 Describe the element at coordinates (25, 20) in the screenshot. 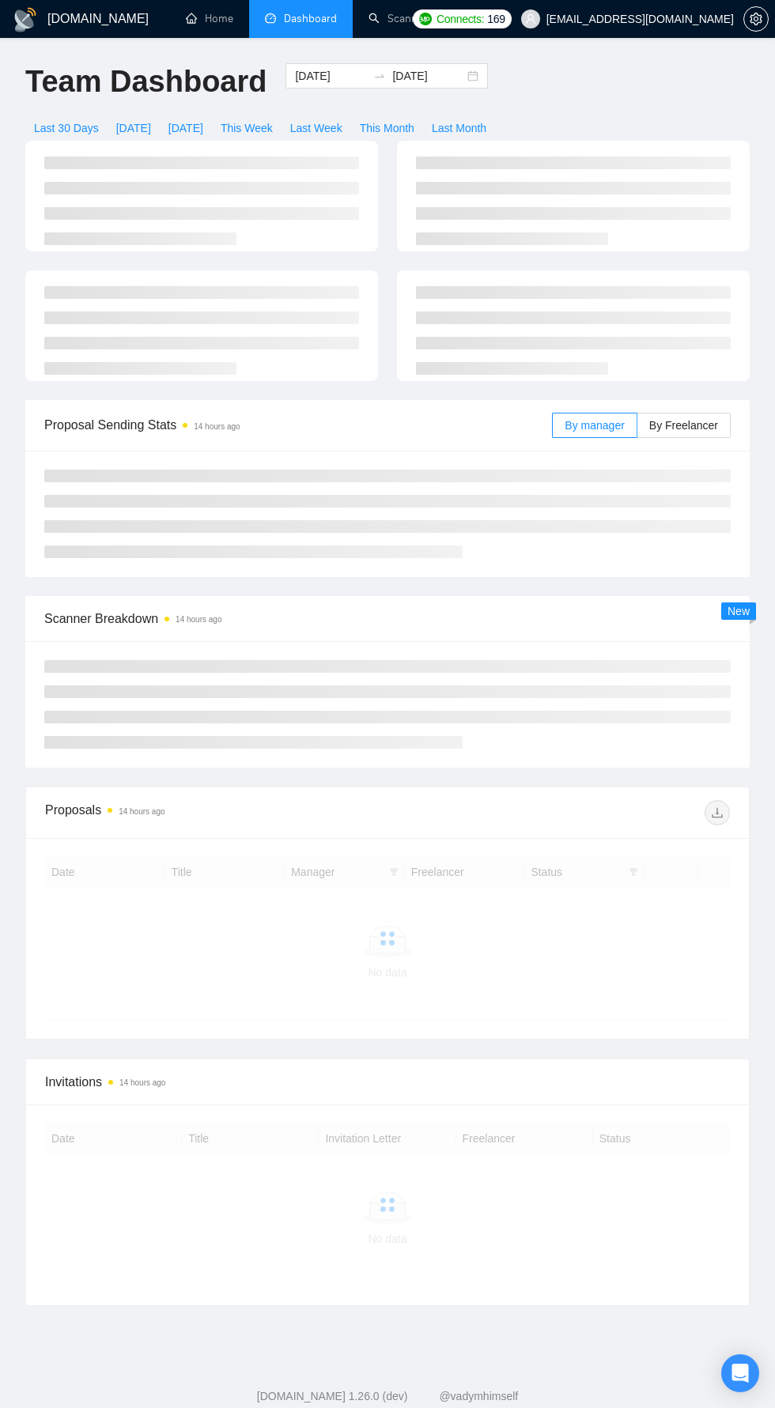

I see `img: logo` at that location.